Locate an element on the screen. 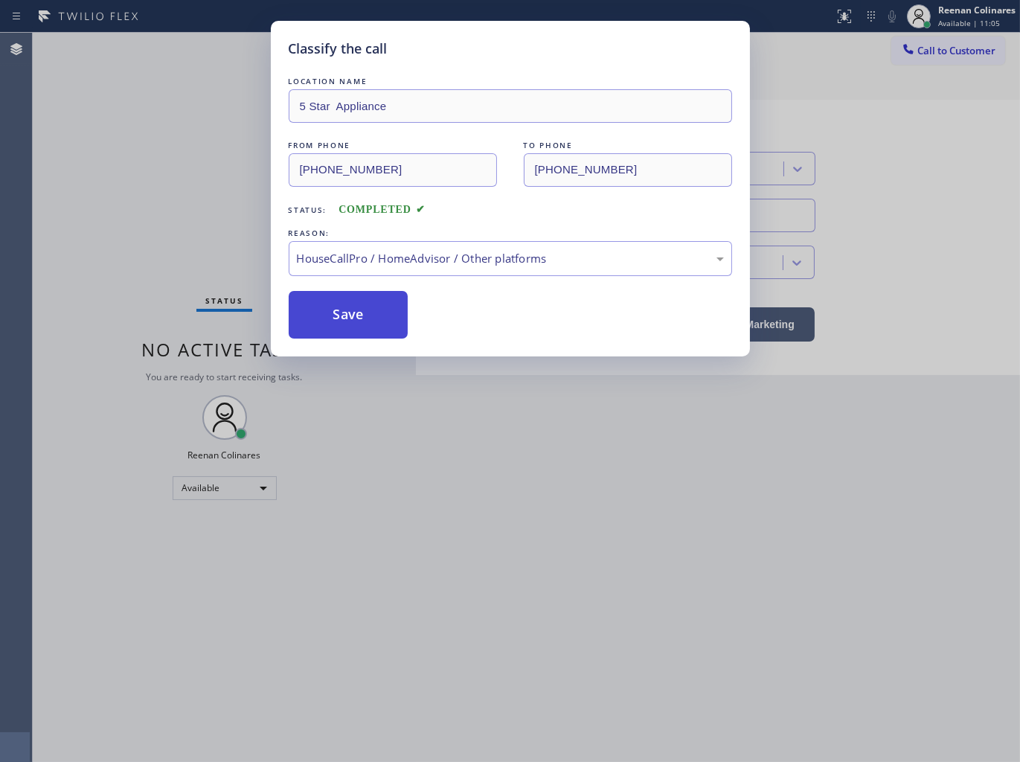 The height and width of the screenshot is (762, 1020). div: LOCATION NAME is located at coordinates (510, 81).